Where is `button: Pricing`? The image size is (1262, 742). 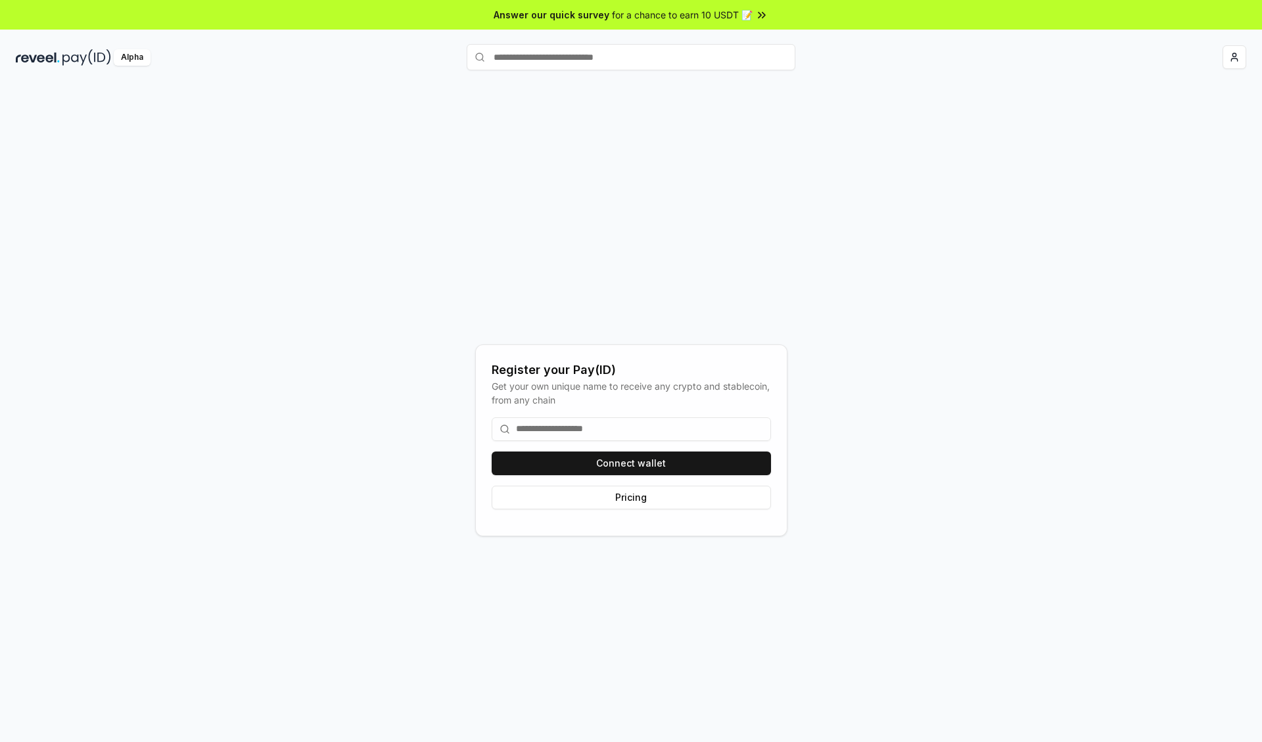 button: Pricing is located at coordinates (631, 497).